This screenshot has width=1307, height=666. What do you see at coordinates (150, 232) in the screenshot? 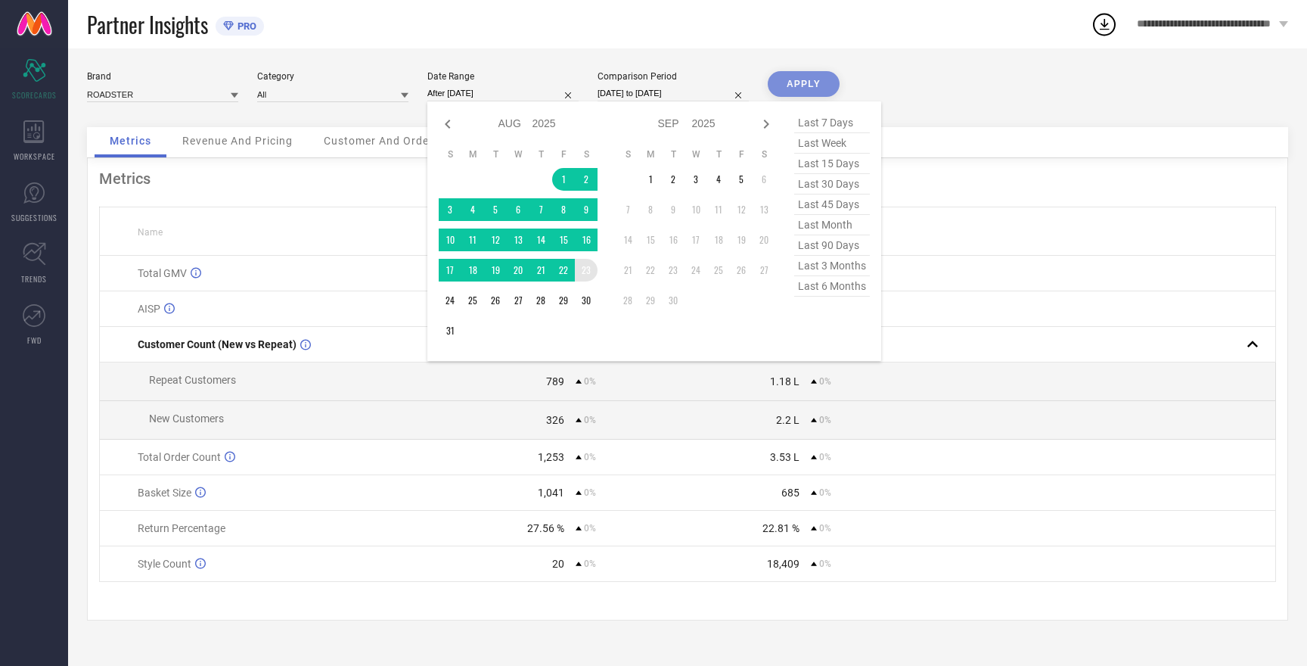
I see `span: Name` at bounding box center [150, 232].